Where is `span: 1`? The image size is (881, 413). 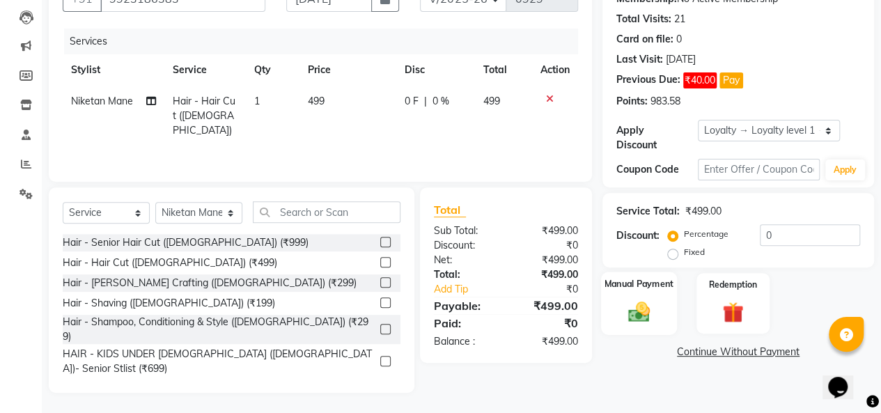
span: 1 is located at coordinates (257, 101).